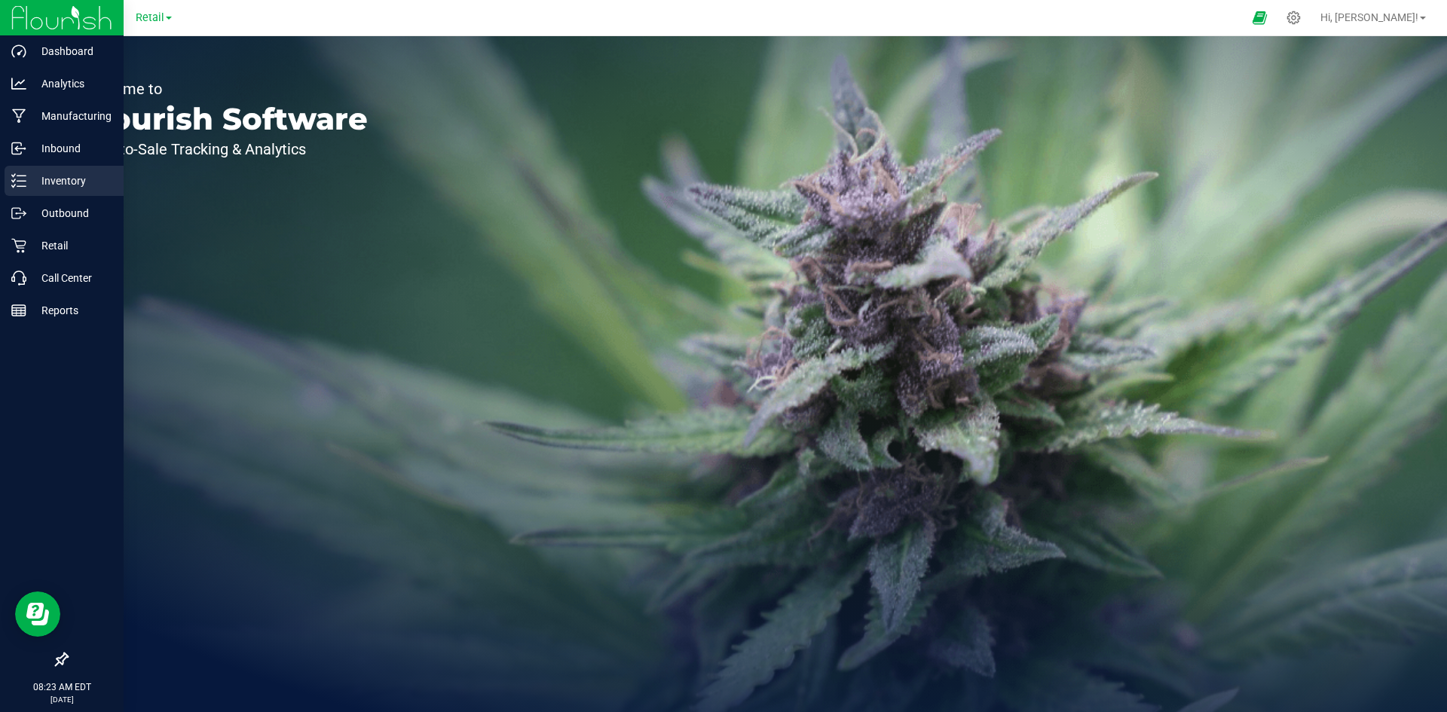 This screenshot has width=1447, height=712. Describe the element at coordinates (72, 310) in the screenshot. I see `p: Reports` at that location.